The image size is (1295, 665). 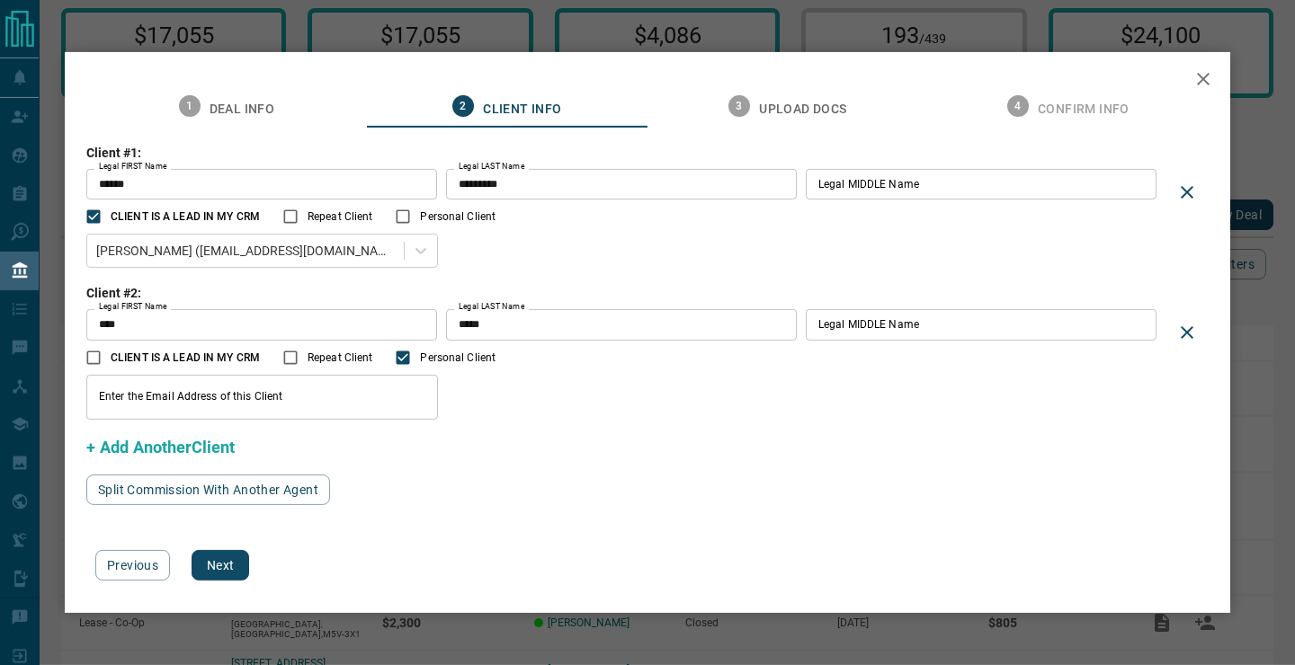 I want to click on h3: Client #1:, so click(x=626, y=153).